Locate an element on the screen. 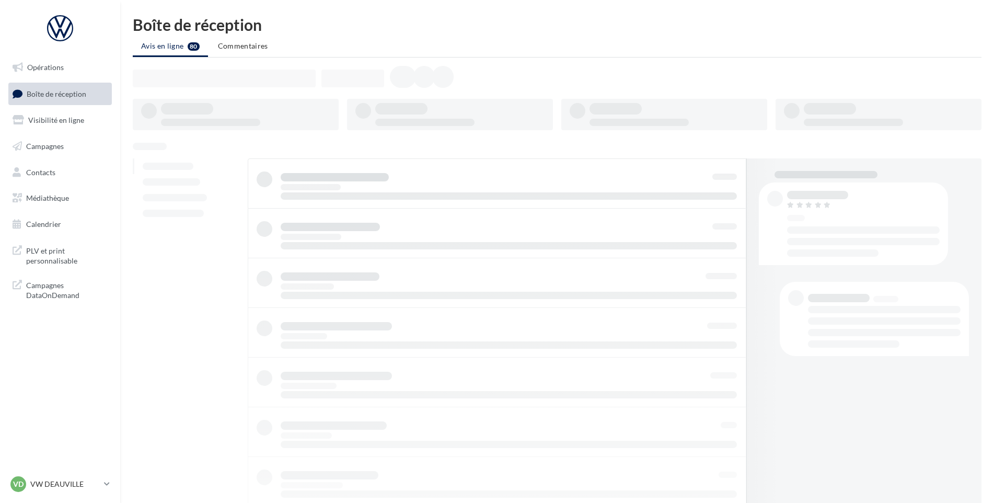 Image resolution: width=994 pixels, height=503 pixels. a: Visibilité en ligne is located at coordinates (60, 120).